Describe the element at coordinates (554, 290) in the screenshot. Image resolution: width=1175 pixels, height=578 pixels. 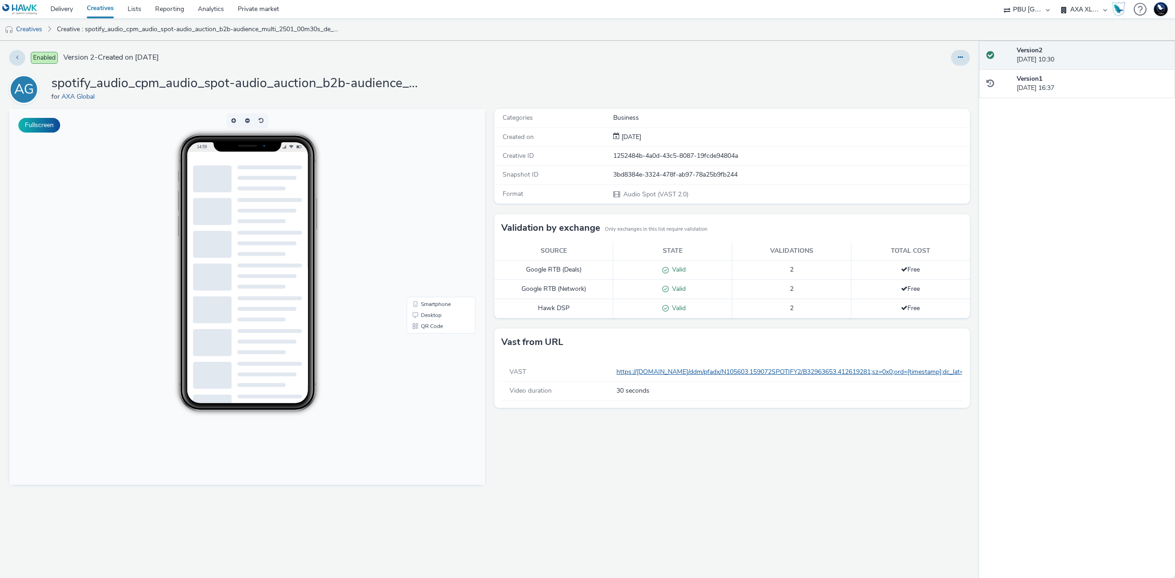
I see `td: Google RTB (Network)` at that location.